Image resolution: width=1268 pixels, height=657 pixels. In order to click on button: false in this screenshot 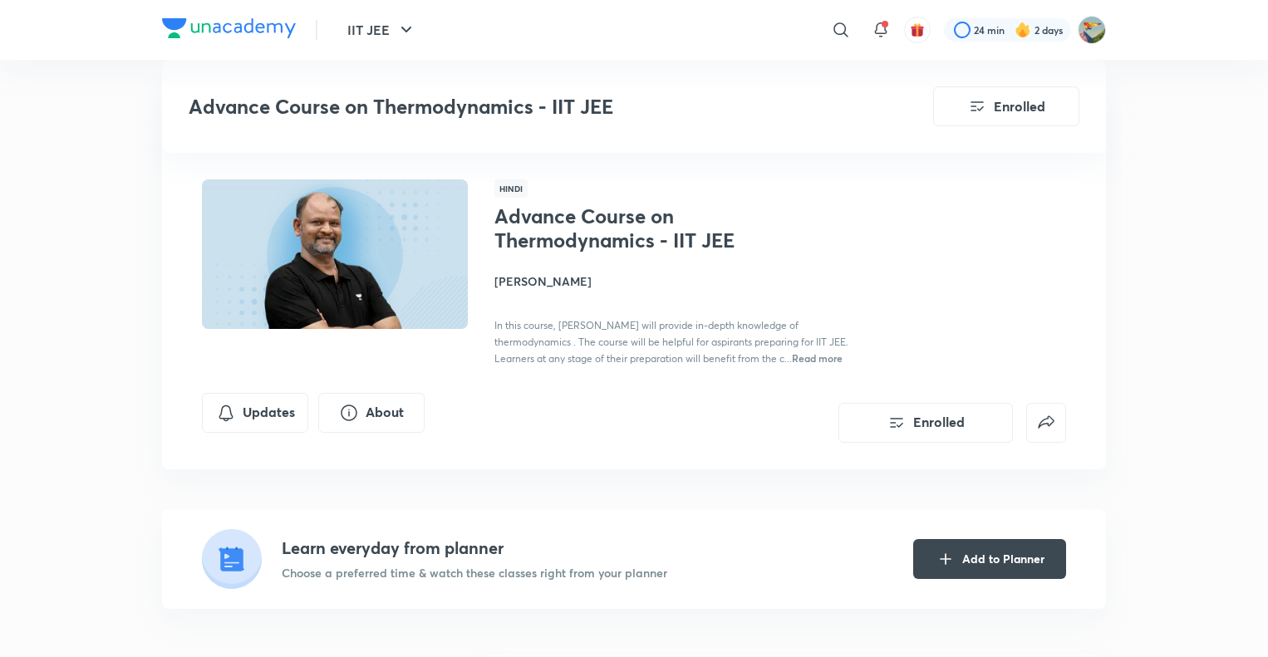, I will do `click(1046, 423)`.